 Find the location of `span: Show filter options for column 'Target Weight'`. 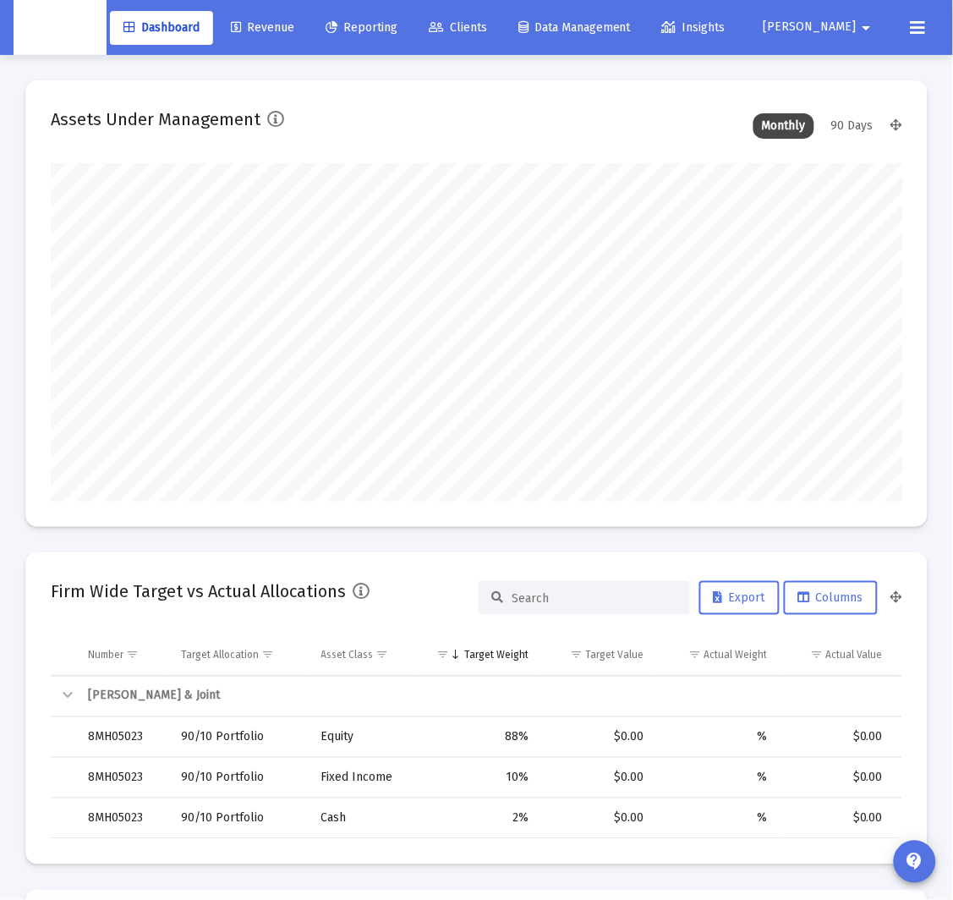

span: Show filter options for column 'Target Weight' is located at coordinates (442, 655).